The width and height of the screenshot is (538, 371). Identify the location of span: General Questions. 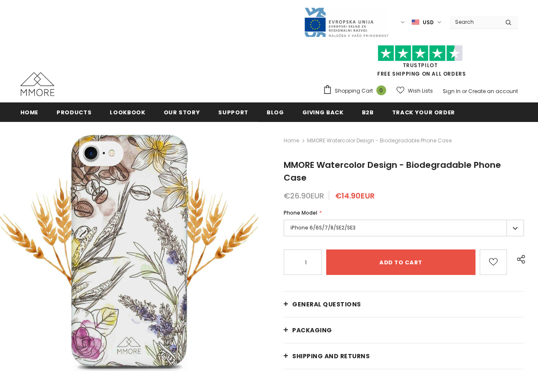
(327, 305).